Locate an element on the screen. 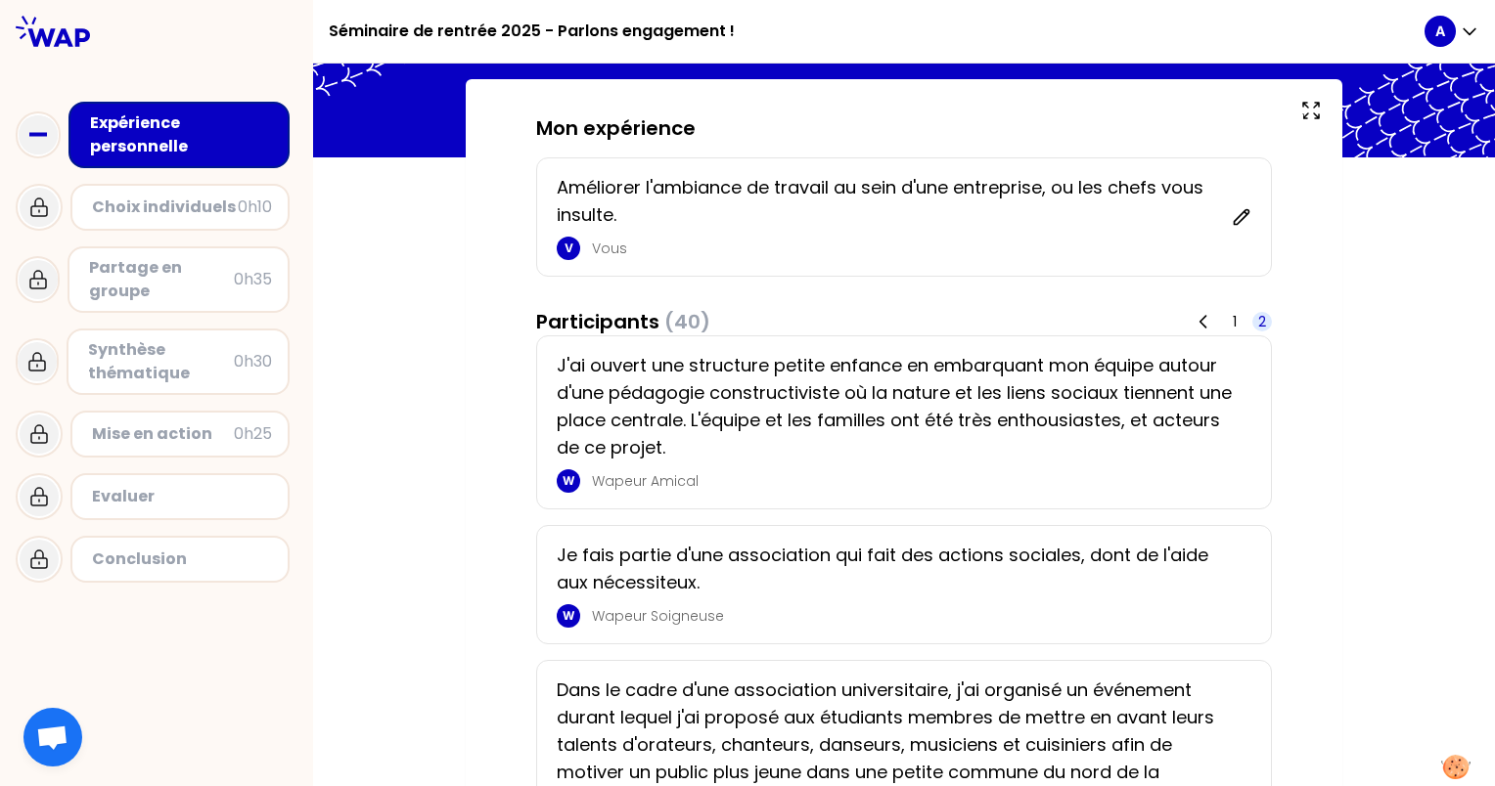  p: Améliorer l'ambiance de travail au sein d'une entreprise, ou les chefs vous insulte. is located at coordinates (888, 201).